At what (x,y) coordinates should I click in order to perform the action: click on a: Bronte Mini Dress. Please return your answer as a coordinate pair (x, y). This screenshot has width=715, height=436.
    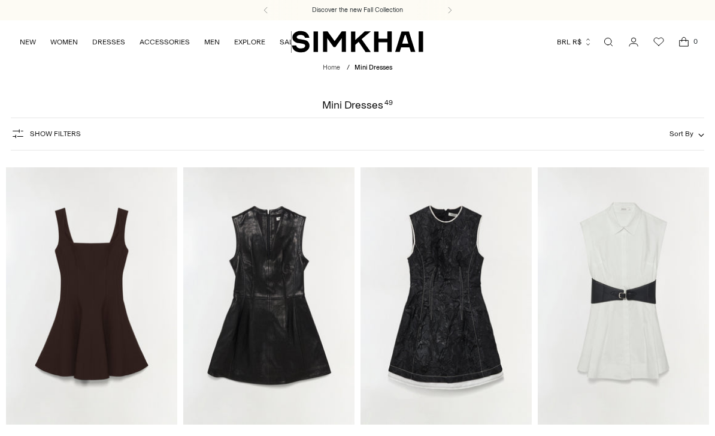
    Looking at the image, I should click on (92, 295).